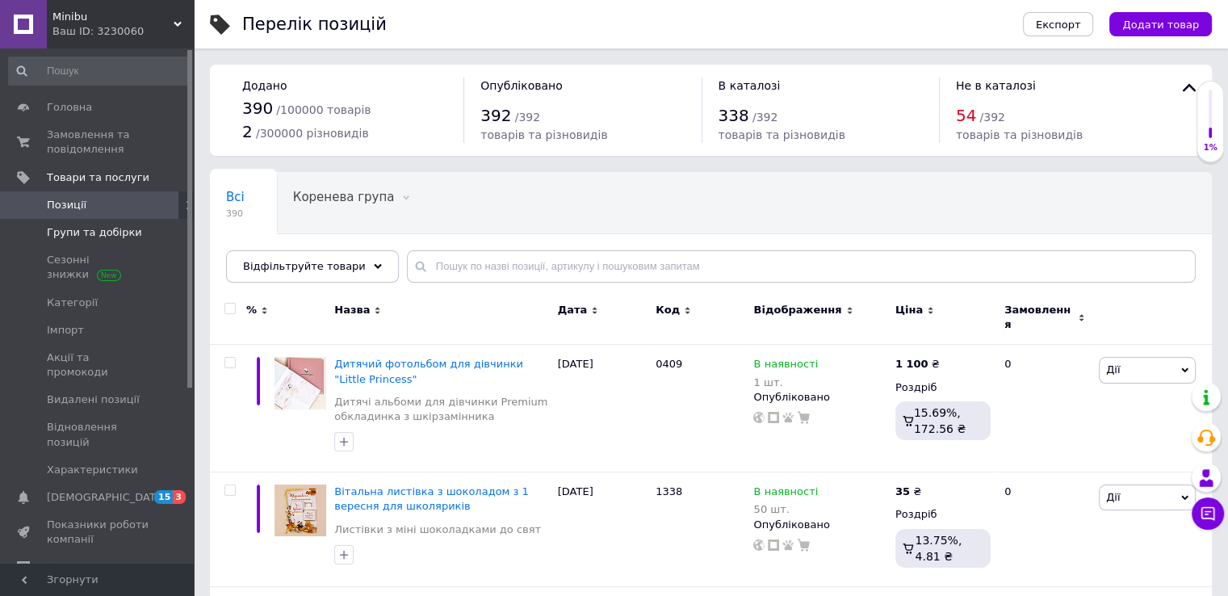 This screenshot has width=1228, height=596. I want to click on span: Код, so click(668, 310).